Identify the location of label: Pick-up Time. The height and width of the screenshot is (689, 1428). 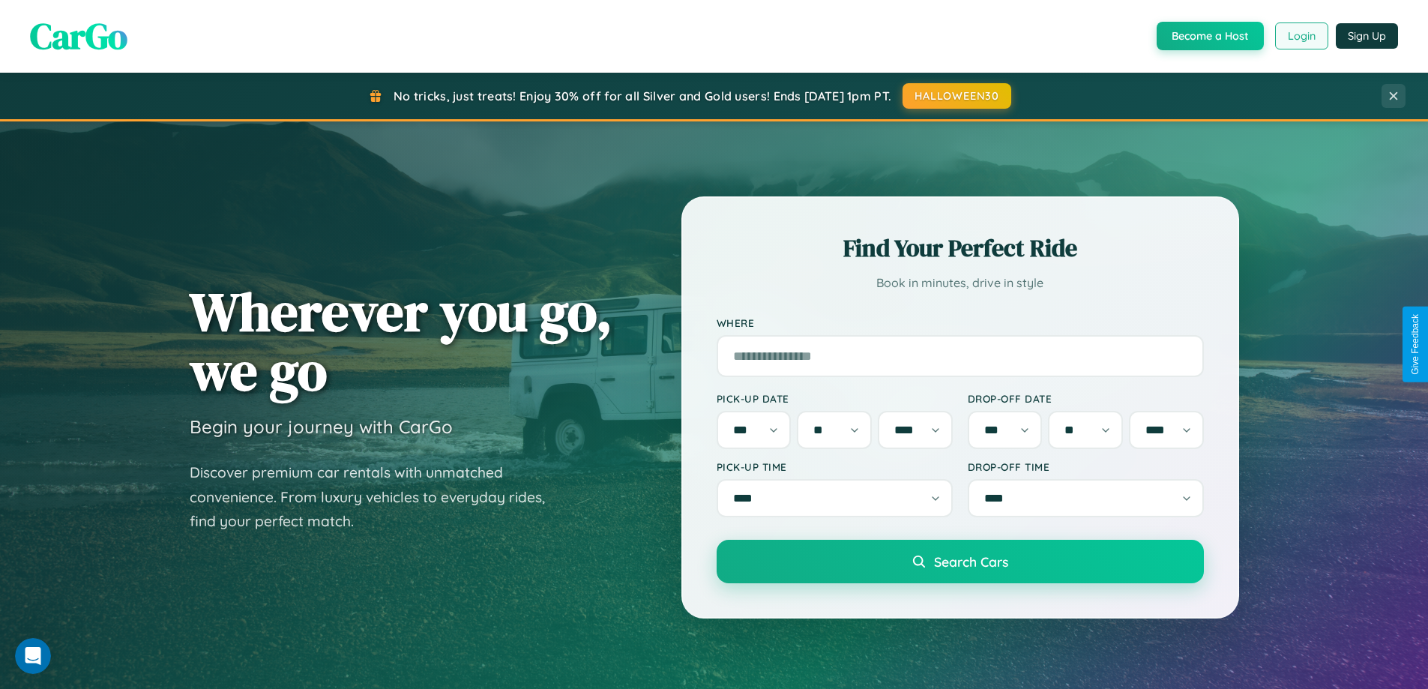
(835, 466).